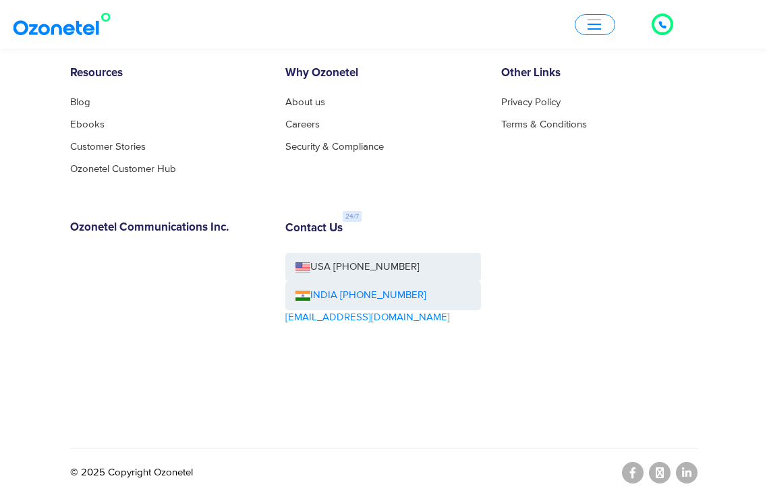 The width and height of the screenshot is (767, 497). What do you see at coordinates (599, 74) in the screenshot?
I see `h6: Other Links` at bounding box center [599, 74].